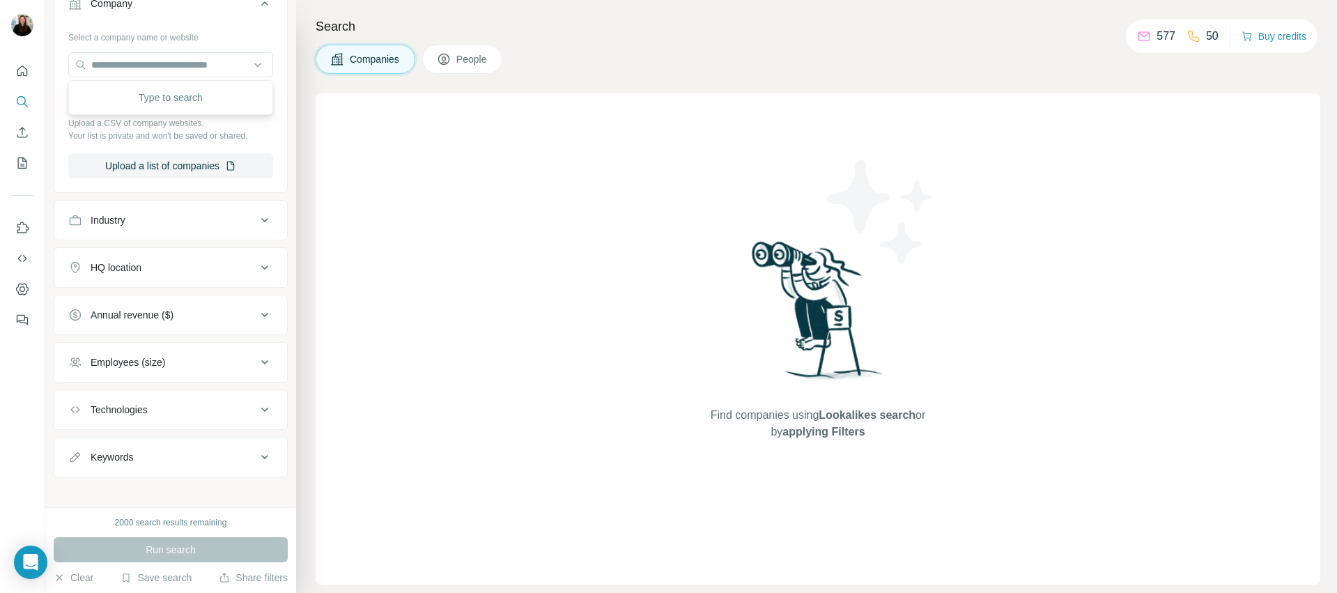 Image resolution: width=1337 pixels, height=593 pixels. Describe the element at coordinates (823, 431) in the screenshot. I see `span: applying Filters` at that location.